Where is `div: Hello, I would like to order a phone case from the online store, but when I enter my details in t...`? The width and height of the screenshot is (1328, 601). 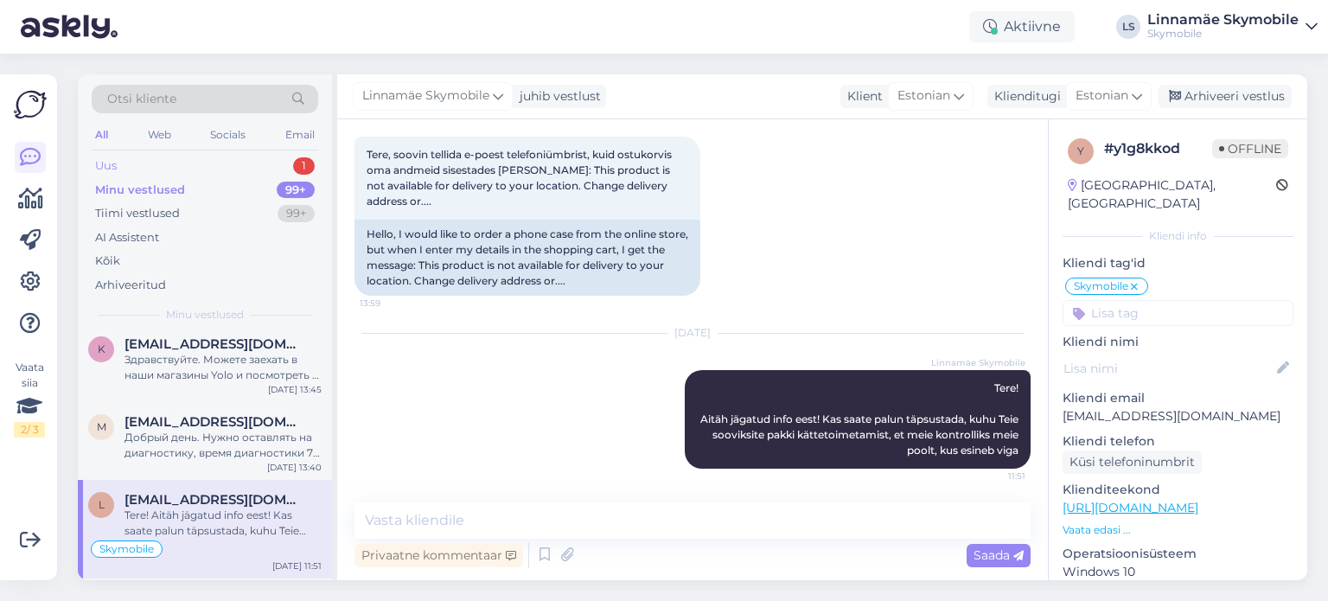 div: Hello, I would like to order a phone case from the online store, but when I enter my details in t... is located at coordinates (527, 258).